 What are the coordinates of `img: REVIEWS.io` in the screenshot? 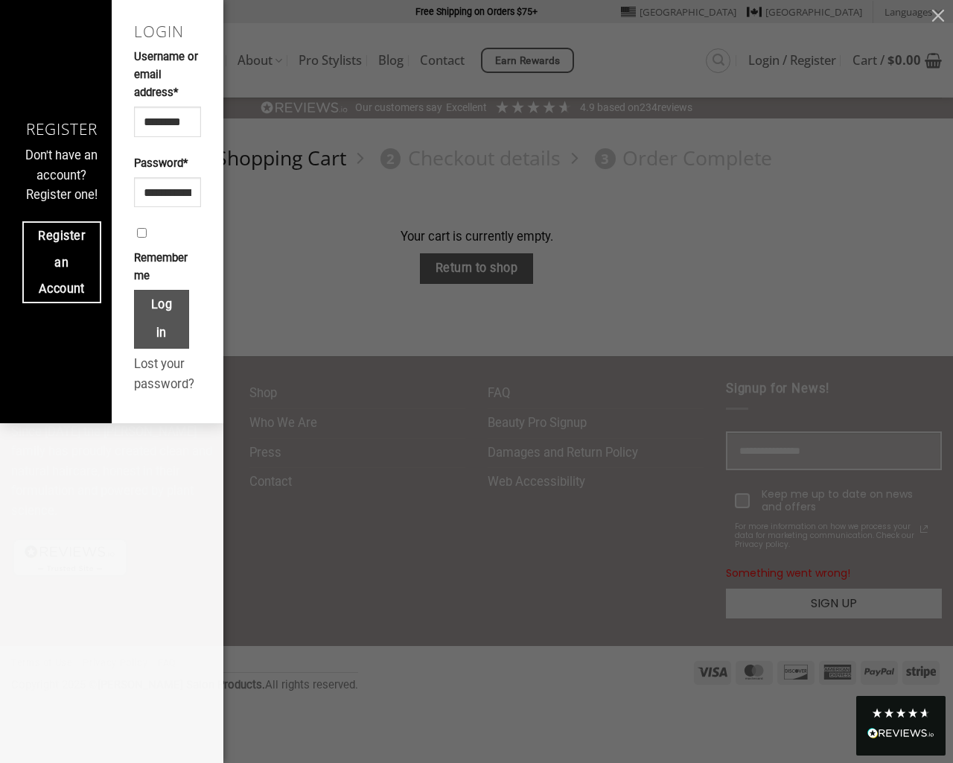 It's located at (901, 733).